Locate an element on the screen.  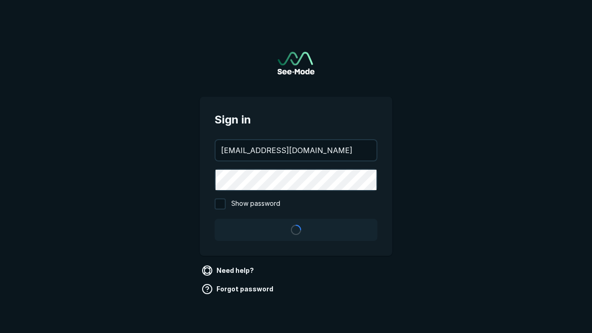
input: your@email.com is located at coordinates (296, 150).